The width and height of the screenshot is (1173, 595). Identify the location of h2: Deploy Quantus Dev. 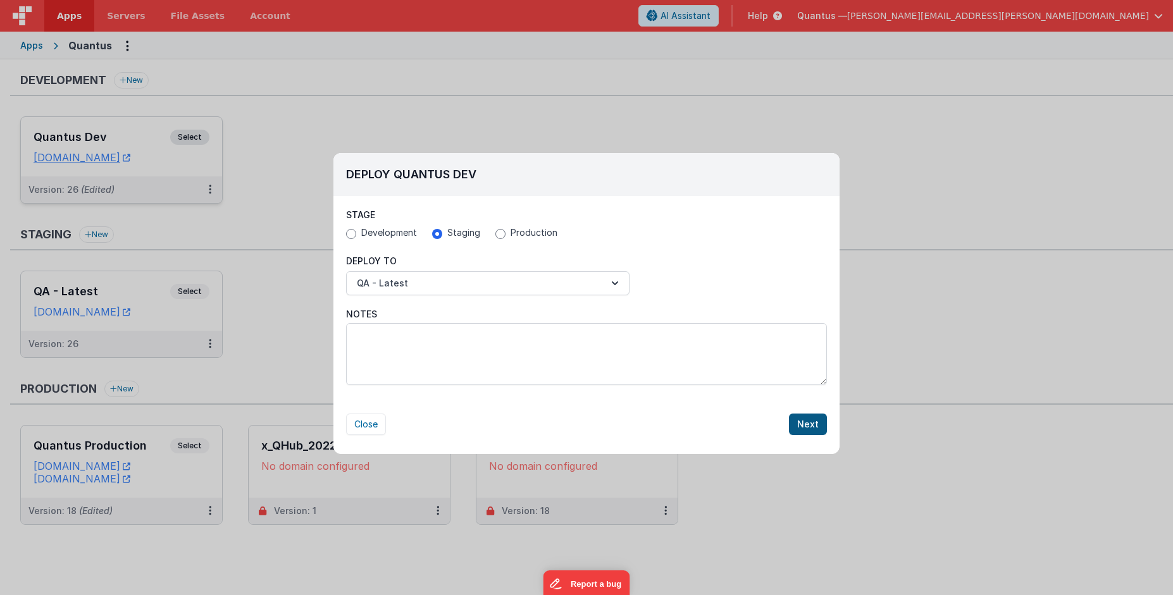
(587, 175).